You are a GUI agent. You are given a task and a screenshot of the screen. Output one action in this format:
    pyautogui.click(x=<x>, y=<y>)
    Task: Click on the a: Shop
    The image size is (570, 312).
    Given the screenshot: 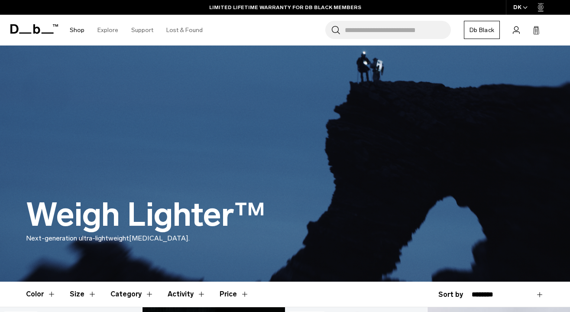 What is the action you would take?
    pyautogui.click(x=77, y=30)
    